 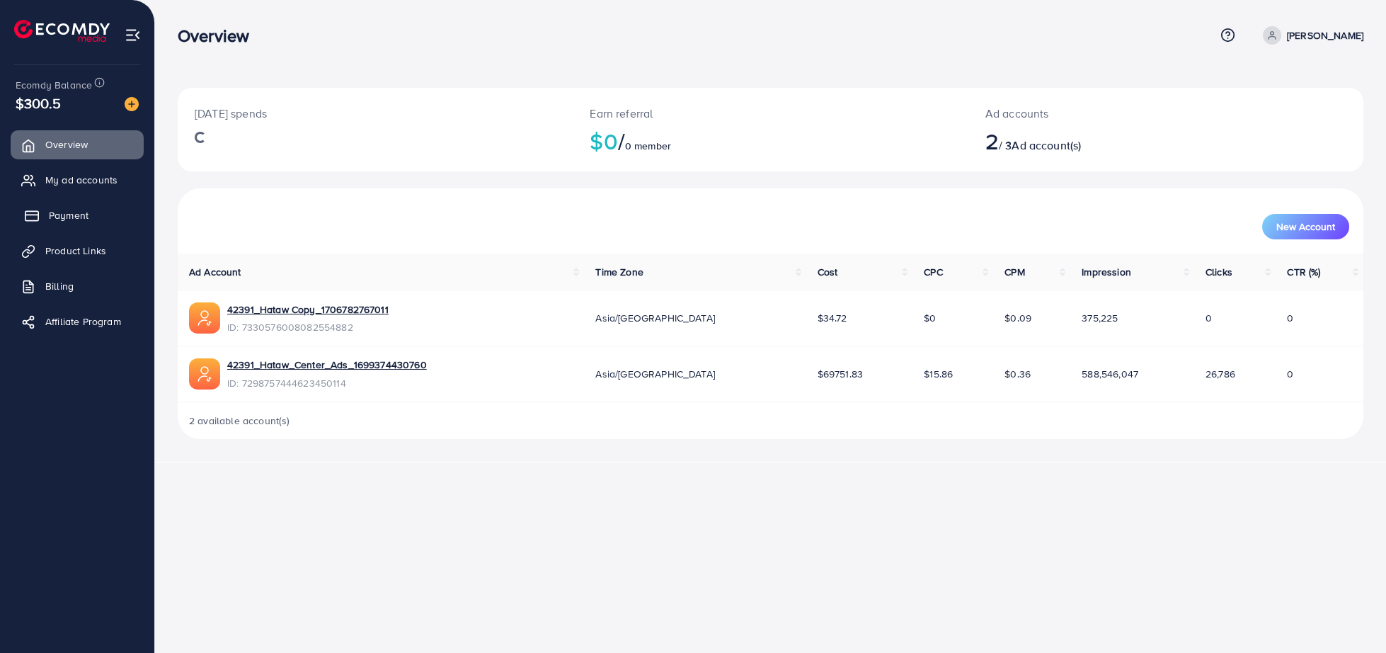 I want to click on span: 0 member, so click(x=648, y=146).